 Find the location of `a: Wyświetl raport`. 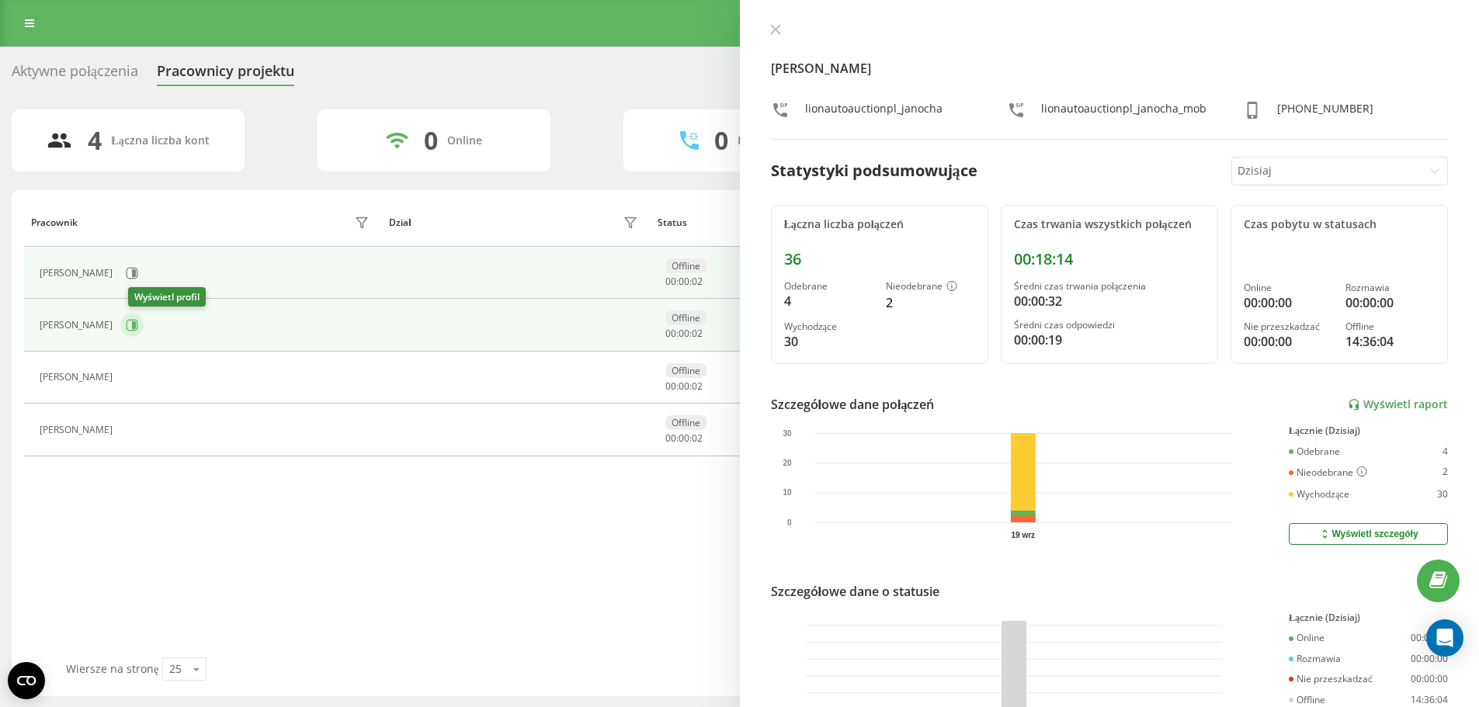

a: Wyświetl raport is located at coordinates (1397, 404).